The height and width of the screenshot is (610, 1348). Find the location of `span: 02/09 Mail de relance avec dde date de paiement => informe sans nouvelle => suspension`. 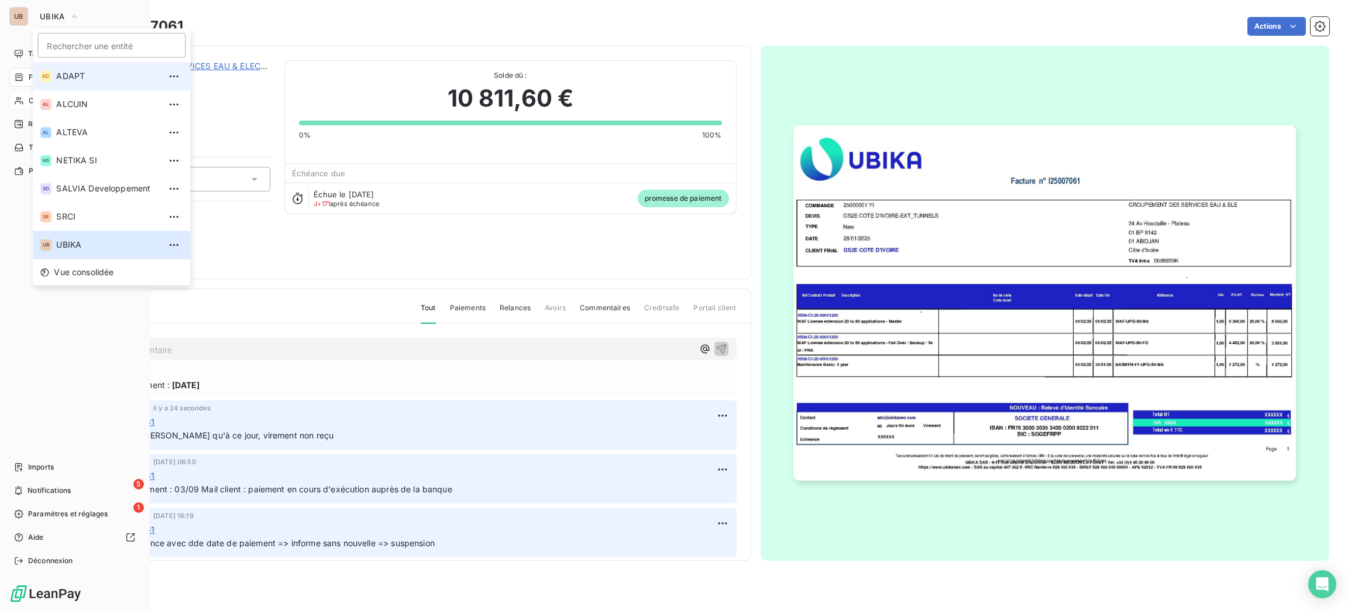

span: 02/09 Mail de relance avec dde date de paiement => informe sans nouvelle => suspension is located at coordinates (256, 542).